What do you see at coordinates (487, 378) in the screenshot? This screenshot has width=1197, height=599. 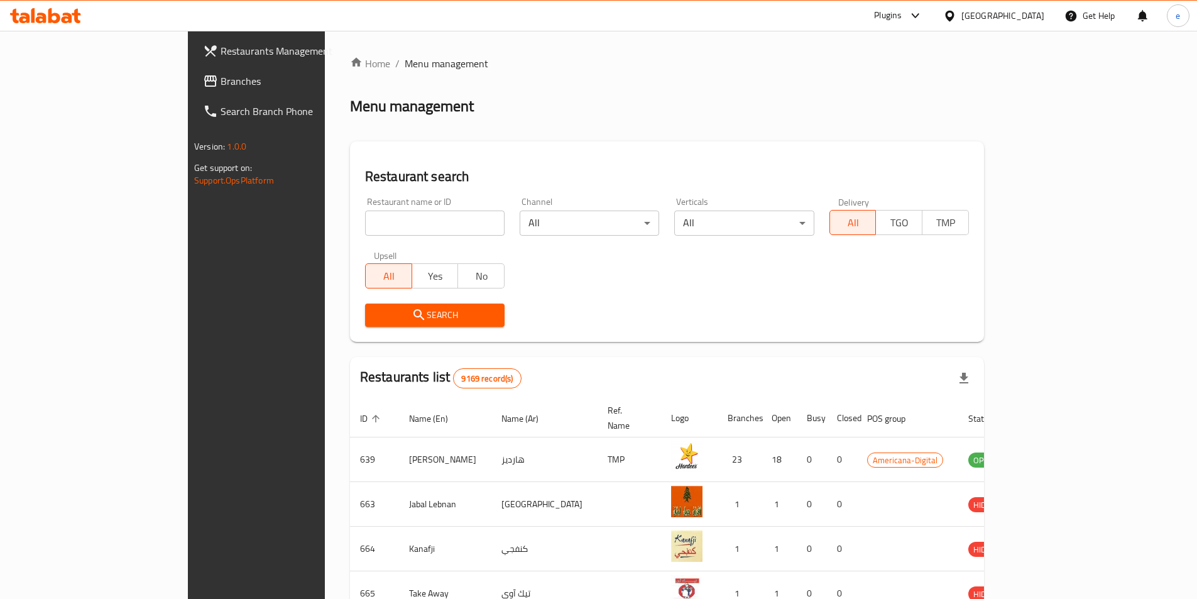 I see `span: 9169 record(s)` at bounding box center [487, 378].